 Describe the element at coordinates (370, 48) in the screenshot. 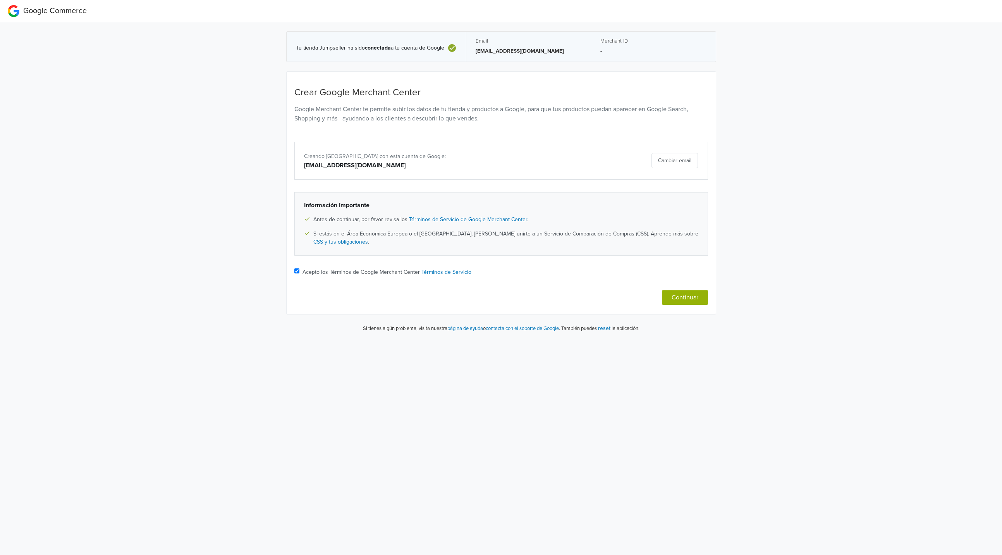

I see `span: Tu tienda Jumpseller ha sido a tu cuenta de Google` at that location.